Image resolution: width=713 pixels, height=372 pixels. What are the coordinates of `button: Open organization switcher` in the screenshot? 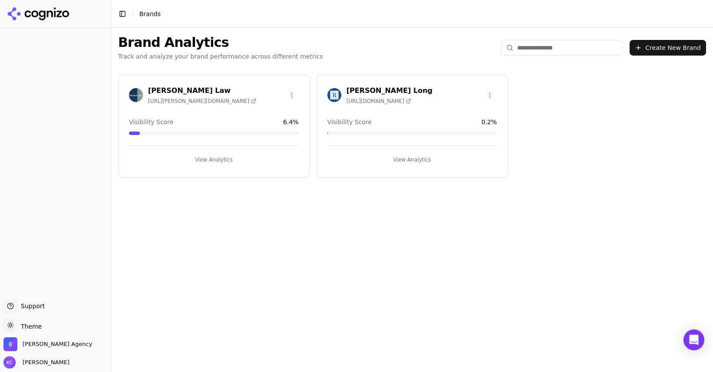 It's located at (48, 344).